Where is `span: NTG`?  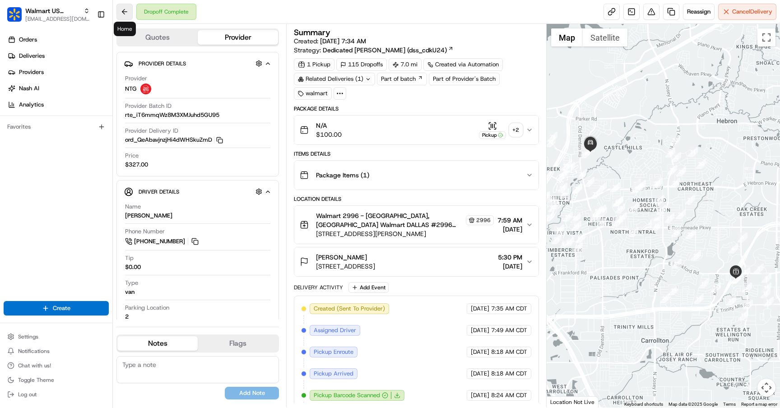
span: NTG is located at coordinates (131, 89).